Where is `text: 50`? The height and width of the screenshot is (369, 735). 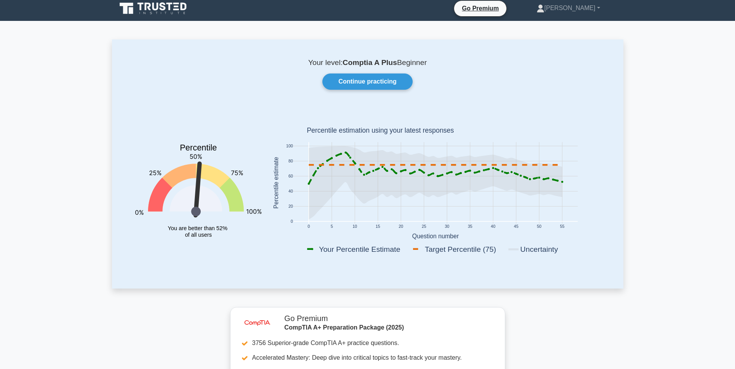
text: 50 is located at coordinates (539, 227).